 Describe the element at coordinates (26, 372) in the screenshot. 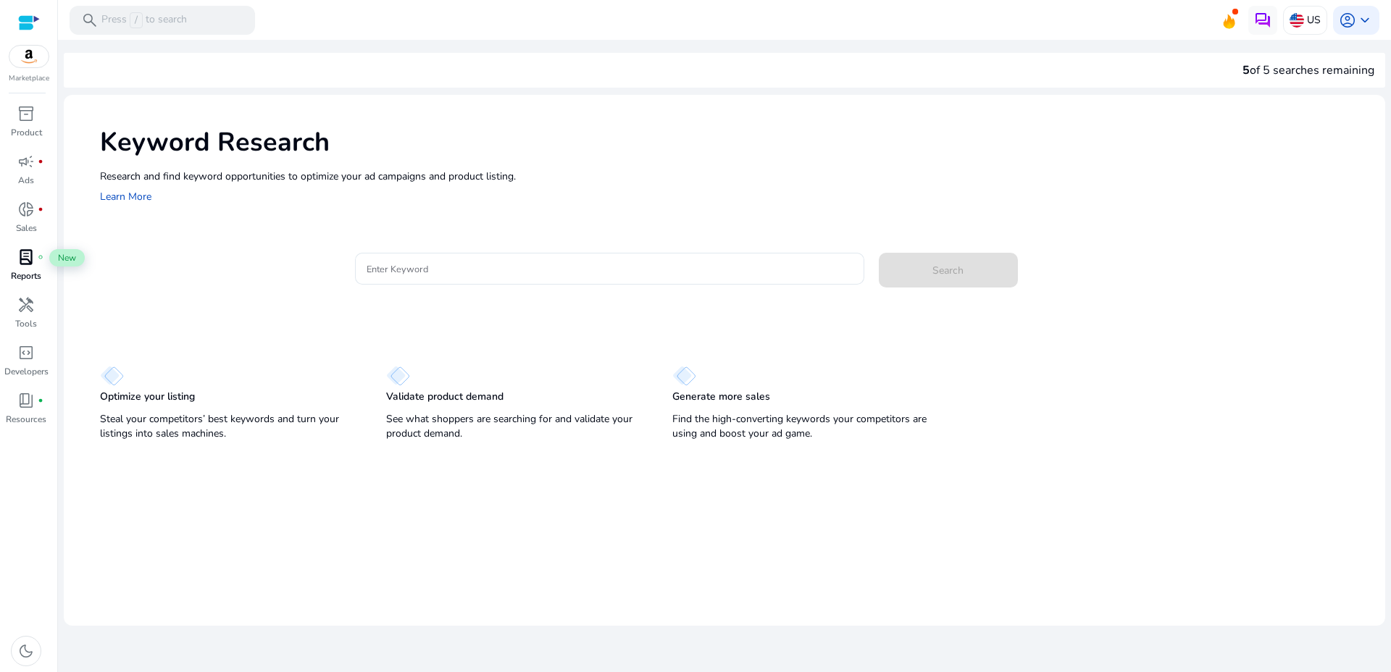

I see `p: Developers` at that location.